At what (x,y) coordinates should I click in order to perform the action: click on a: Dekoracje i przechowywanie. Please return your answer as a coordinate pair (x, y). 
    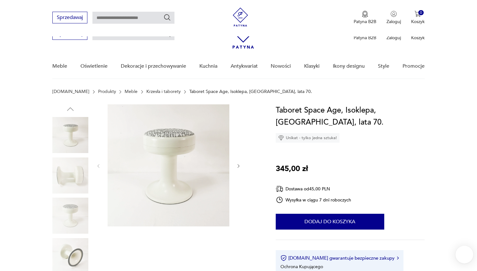
    Looking at the image, I should click on (153, 66).